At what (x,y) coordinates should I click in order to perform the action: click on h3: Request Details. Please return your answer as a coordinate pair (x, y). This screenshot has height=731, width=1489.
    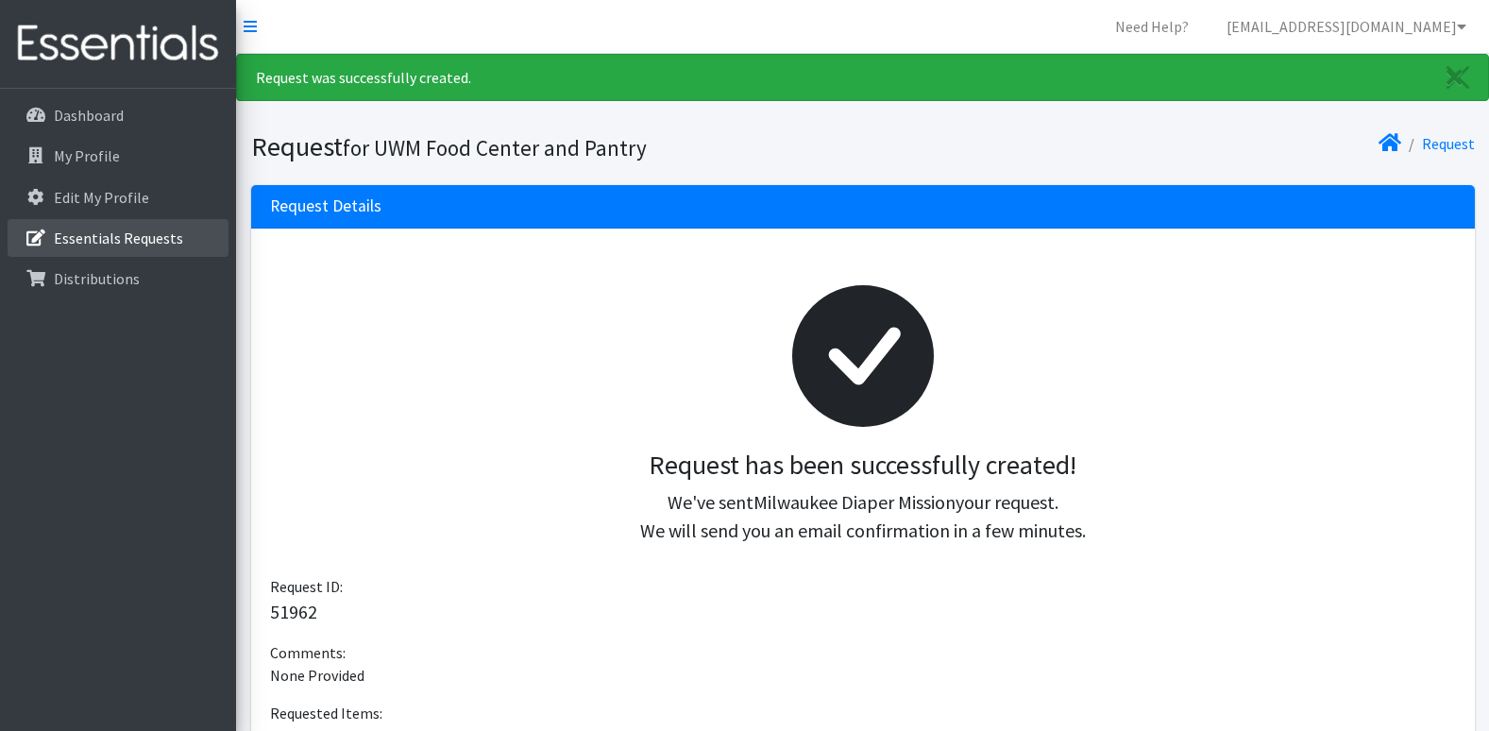
    Looking at the image, I should click on (326, 206).